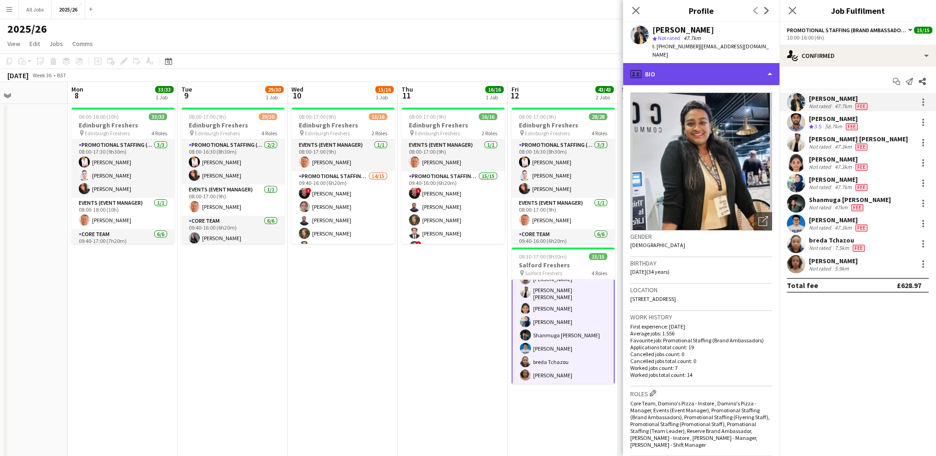 Image resolution: width=936 pixels, height=456 pixels. What do you see at coordinates (701, 290) in the screenshot?
I see `h3: Location` at bounding box center [701, 290].